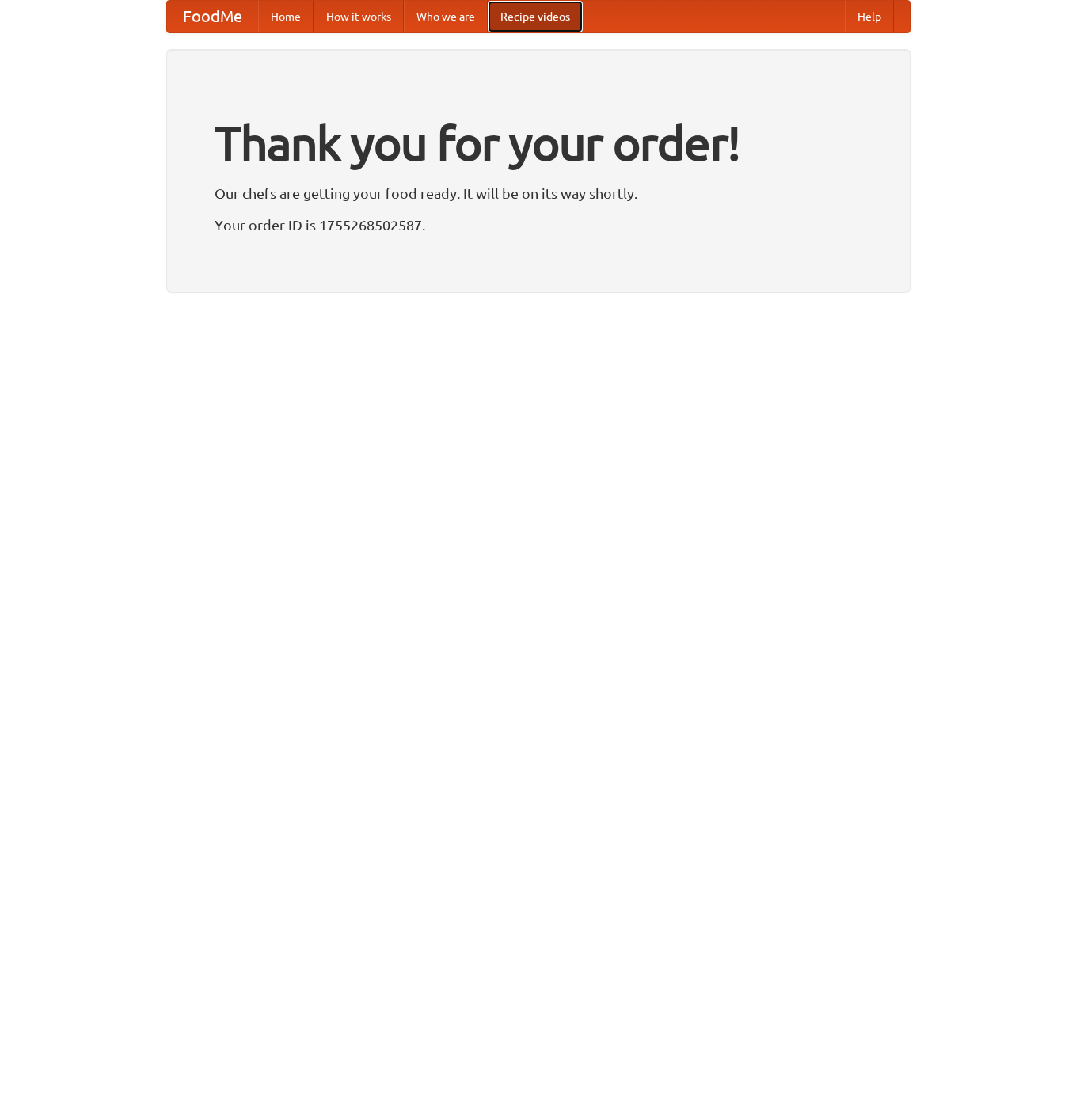 Image resolution: width=1076 pixels, height=1120 pixels. Describe the element at coordinates (446, 17) in the screenshot. I see `a: Who we are` at that location.